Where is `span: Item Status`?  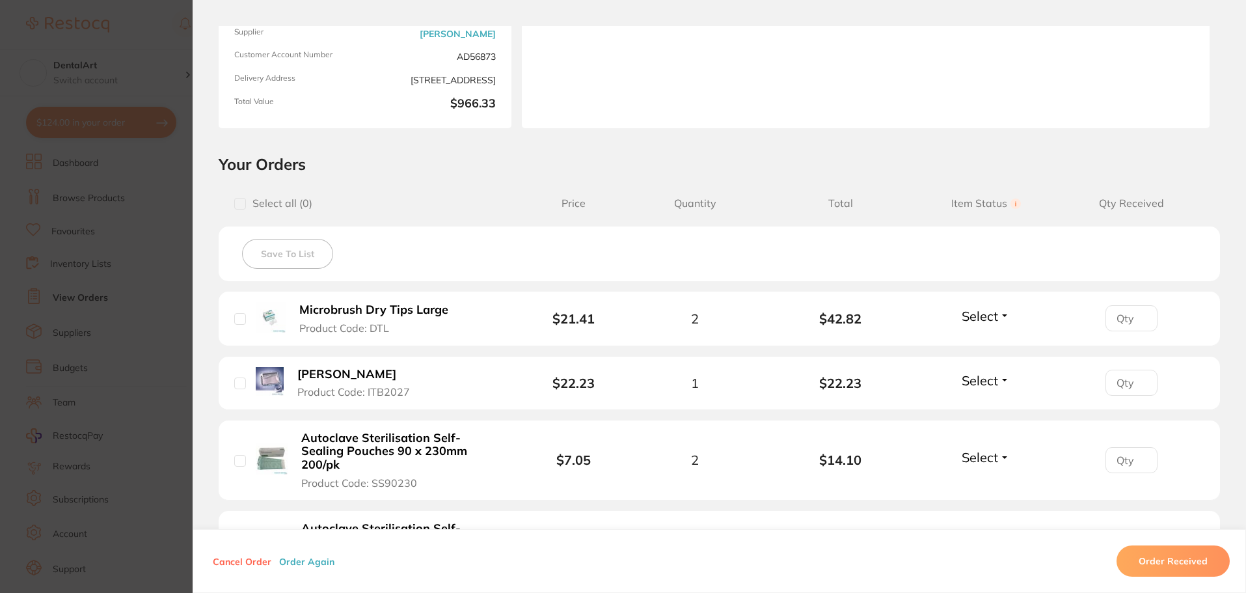
span: Item Status is located at coordinates (987, 203).